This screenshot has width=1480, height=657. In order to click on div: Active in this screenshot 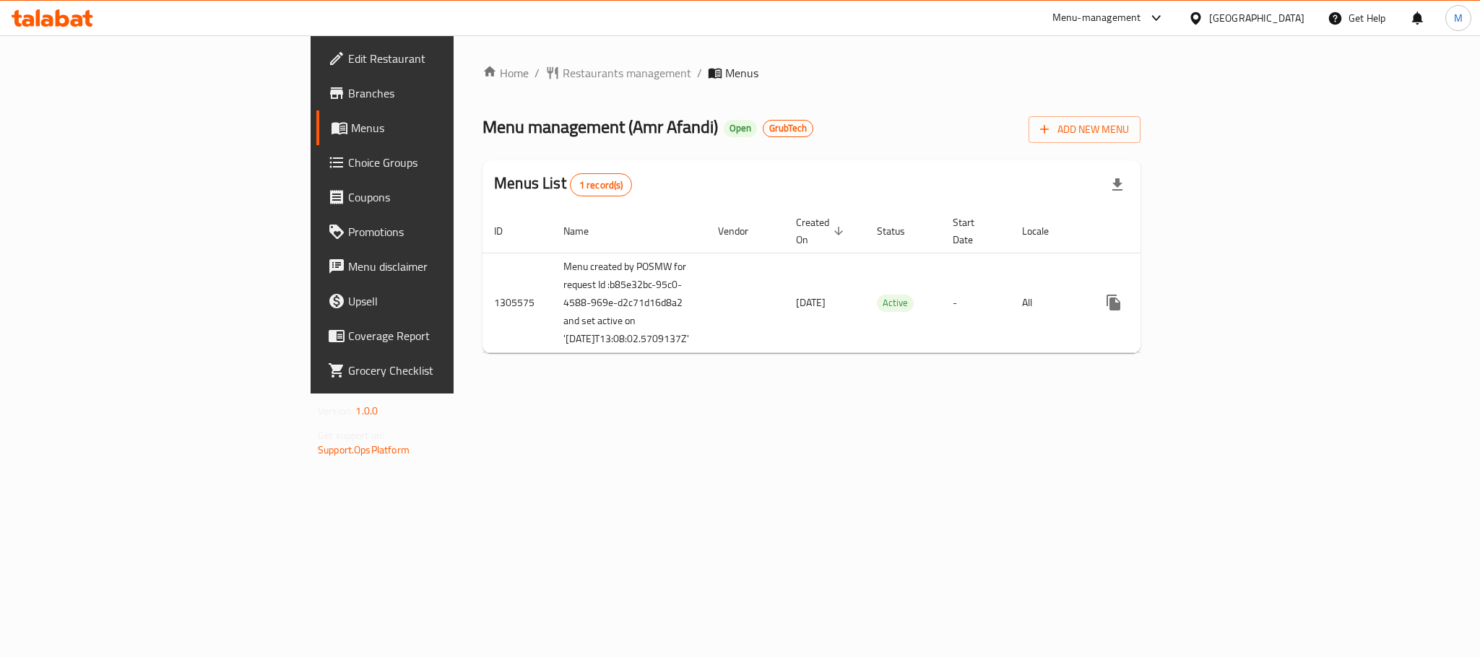, I will do `click(895, 303)`.